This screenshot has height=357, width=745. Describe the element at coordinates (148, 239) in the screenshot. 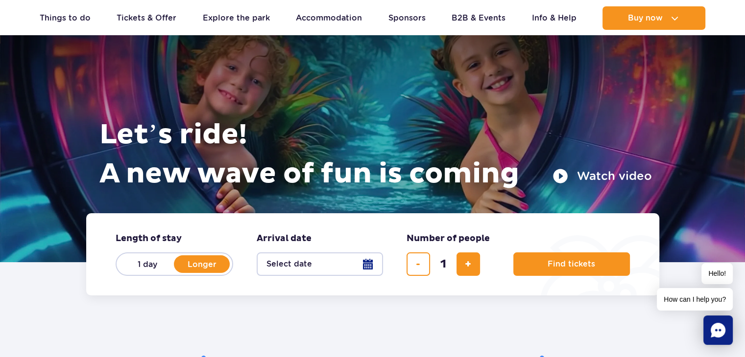

I see `span: Length of stay` at that location.